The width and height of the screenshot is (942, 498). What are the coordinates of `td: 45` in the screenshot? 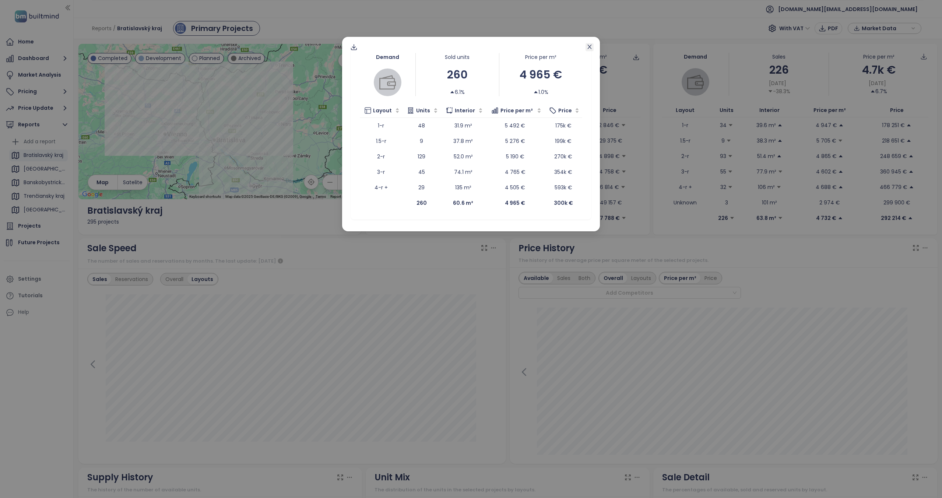 It's located at (422, 172).